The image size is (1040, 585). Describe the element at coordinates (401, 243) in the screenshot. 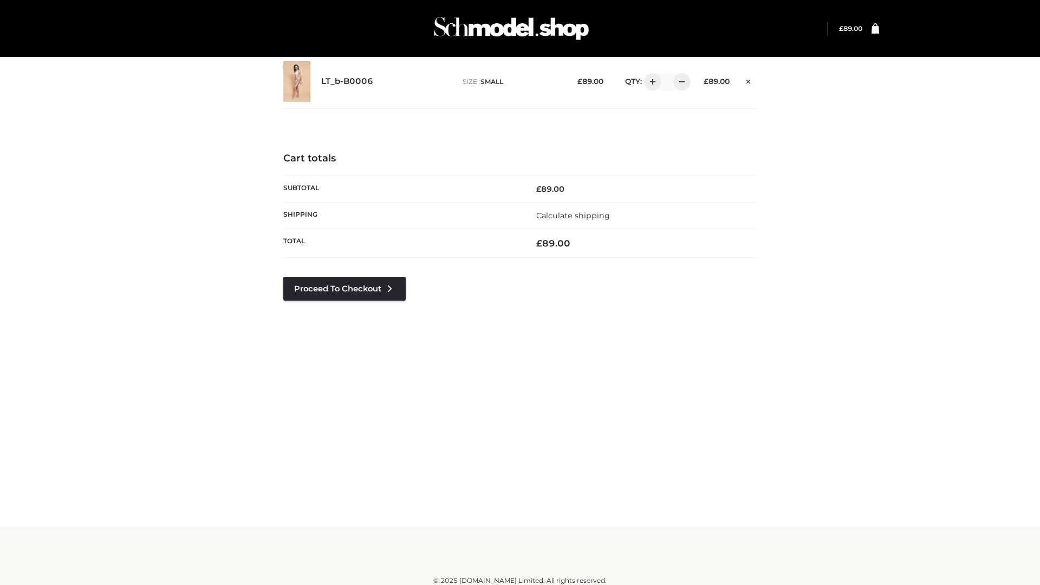

I see `th: Total` at that location.